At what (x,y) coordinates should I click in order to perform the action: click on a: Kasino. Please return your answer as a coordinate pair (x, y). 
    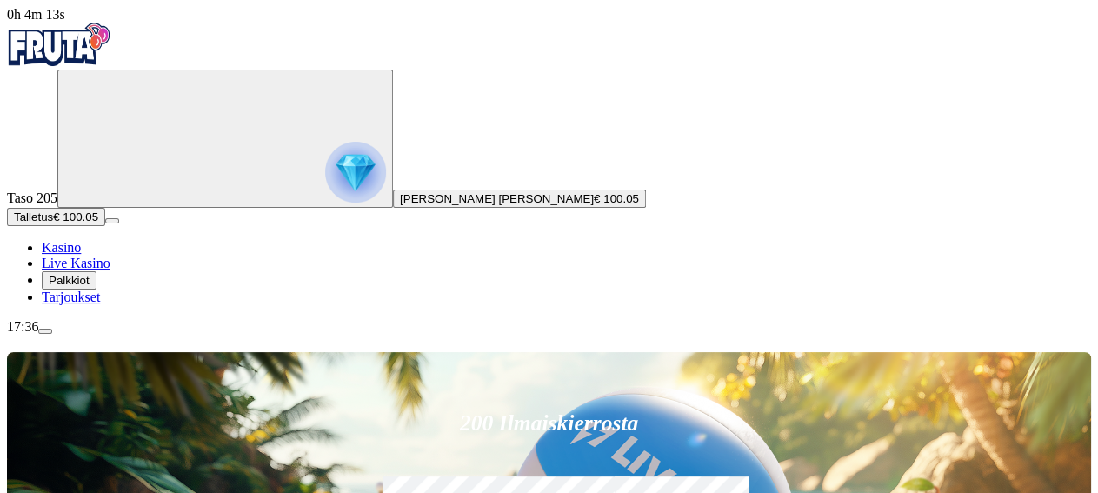
    Looking at the image, I should click on (61, 247).